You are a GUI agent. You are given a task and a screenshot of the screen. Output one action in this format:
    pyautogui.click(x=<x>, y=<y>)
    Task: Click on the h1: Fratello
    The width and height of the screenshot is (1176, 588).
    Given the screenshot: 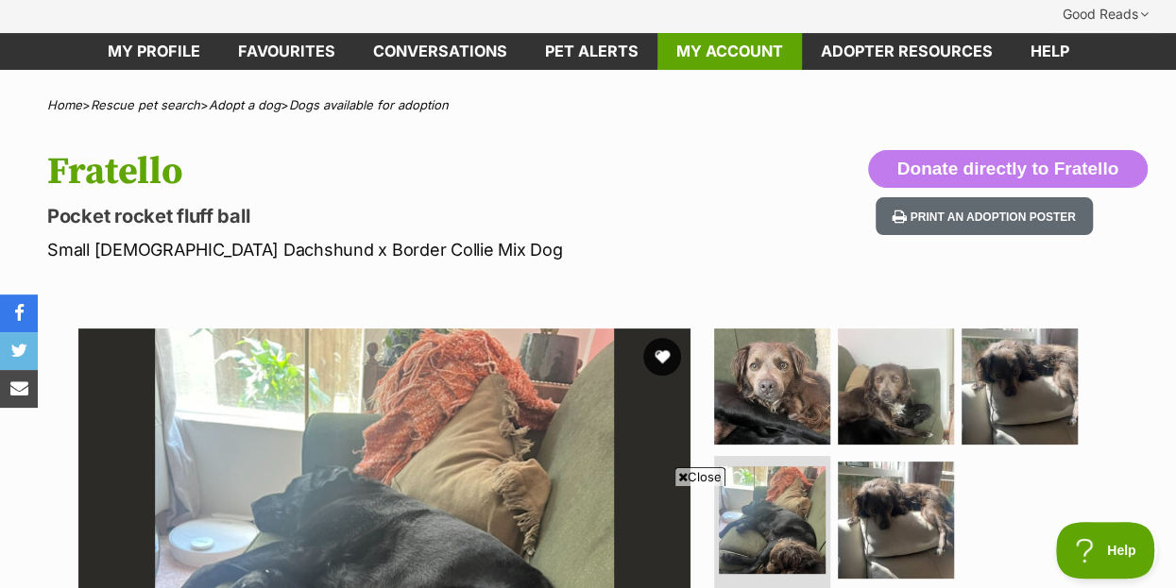 What is the action you would take?
    pyautogui.click(x=382, y=172)
    